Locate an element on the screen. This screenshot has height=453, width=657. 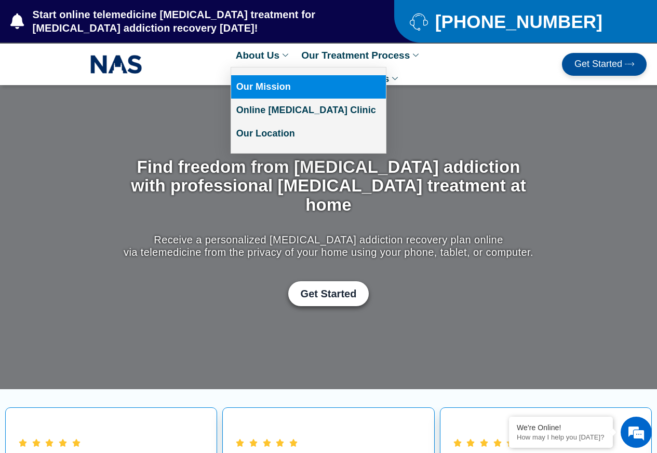
span: We're online! is located at coordinates (102, 183).